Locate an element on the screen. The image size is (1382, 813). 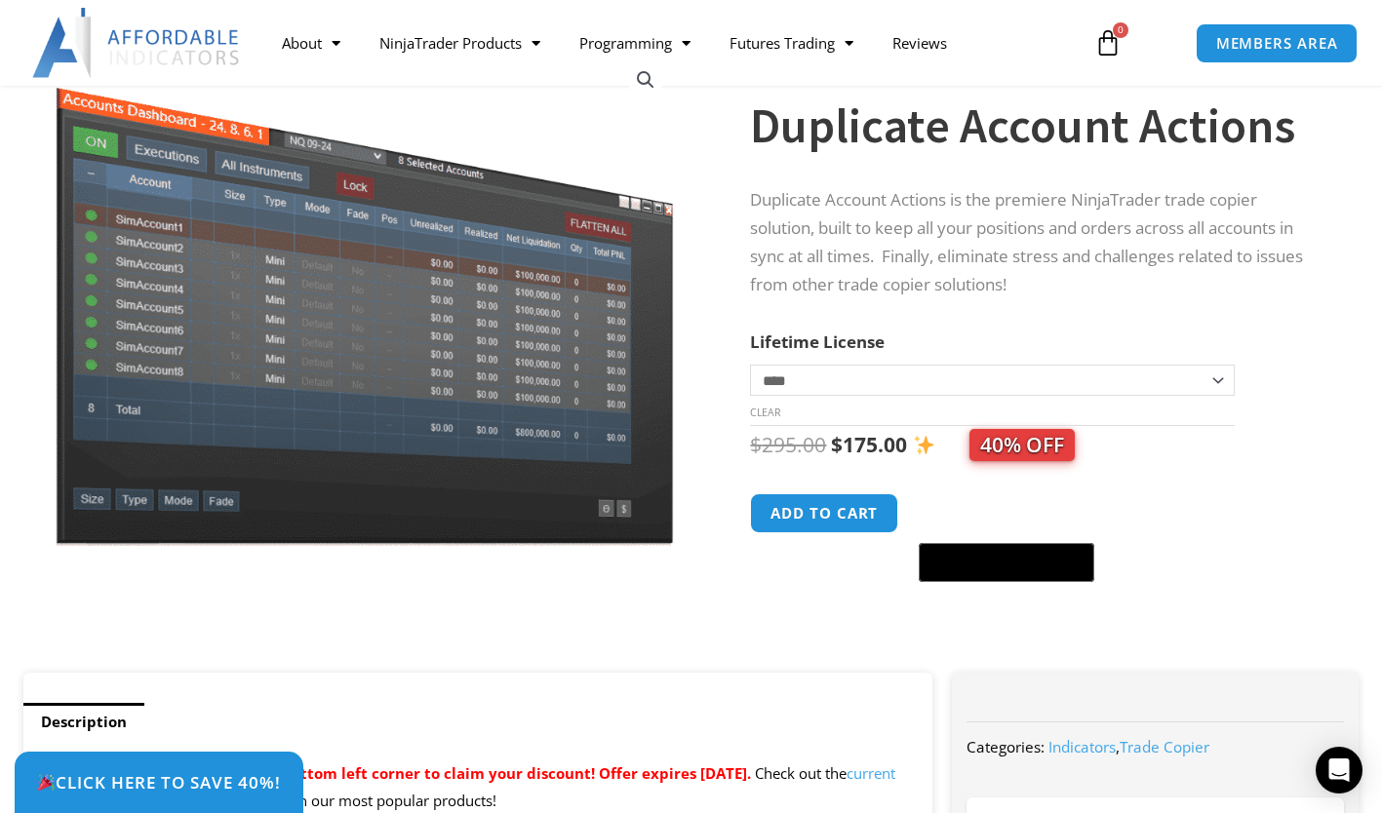
a: Trade Copier is located at coordinates (1164, 747).